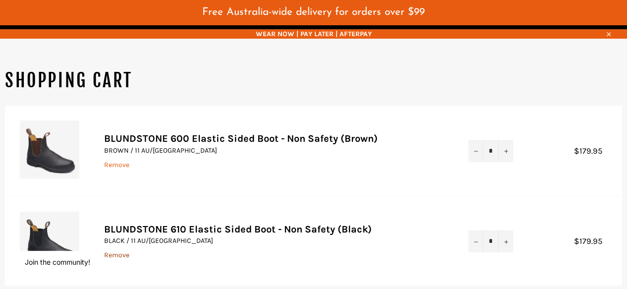  What do you see at coordinates (58, 262) in the screenshot?
I see `button: Join the community!` at bounding box center [58, 262].